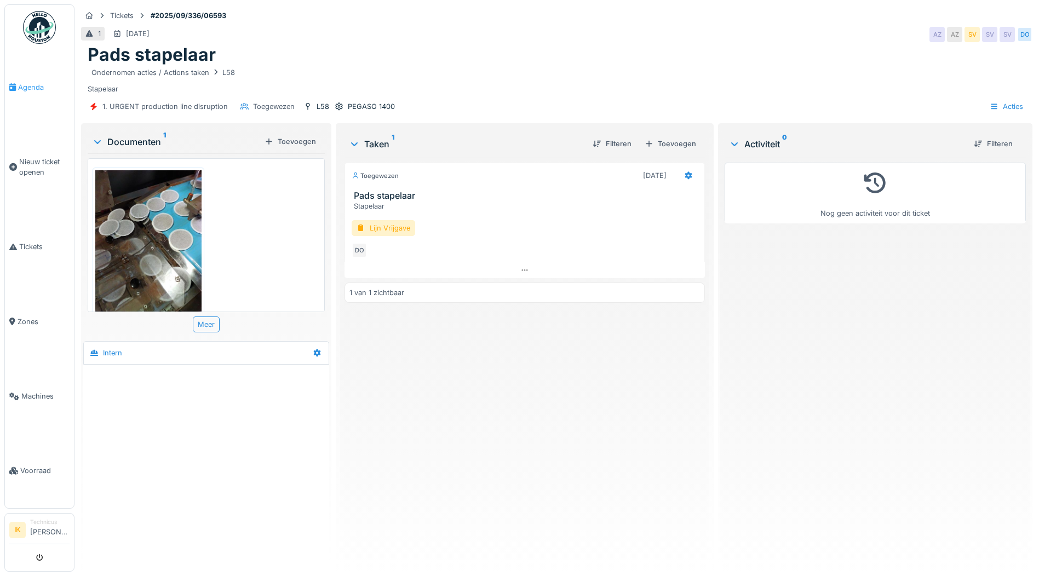  What do you see at coordinates (206, 324) in the screenshot?
I see `div: Meer` at bounding box center [206, 324].